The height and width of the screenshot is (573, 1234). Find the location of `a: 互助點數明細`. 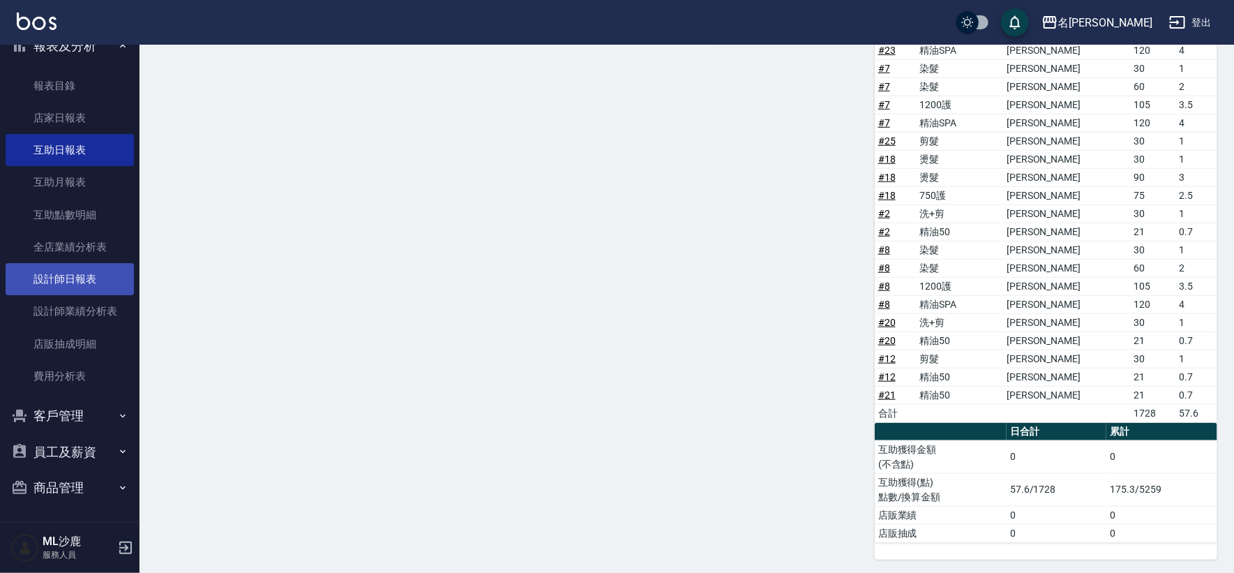

a: 互助點數明細 is located at coordinates (70, 215).